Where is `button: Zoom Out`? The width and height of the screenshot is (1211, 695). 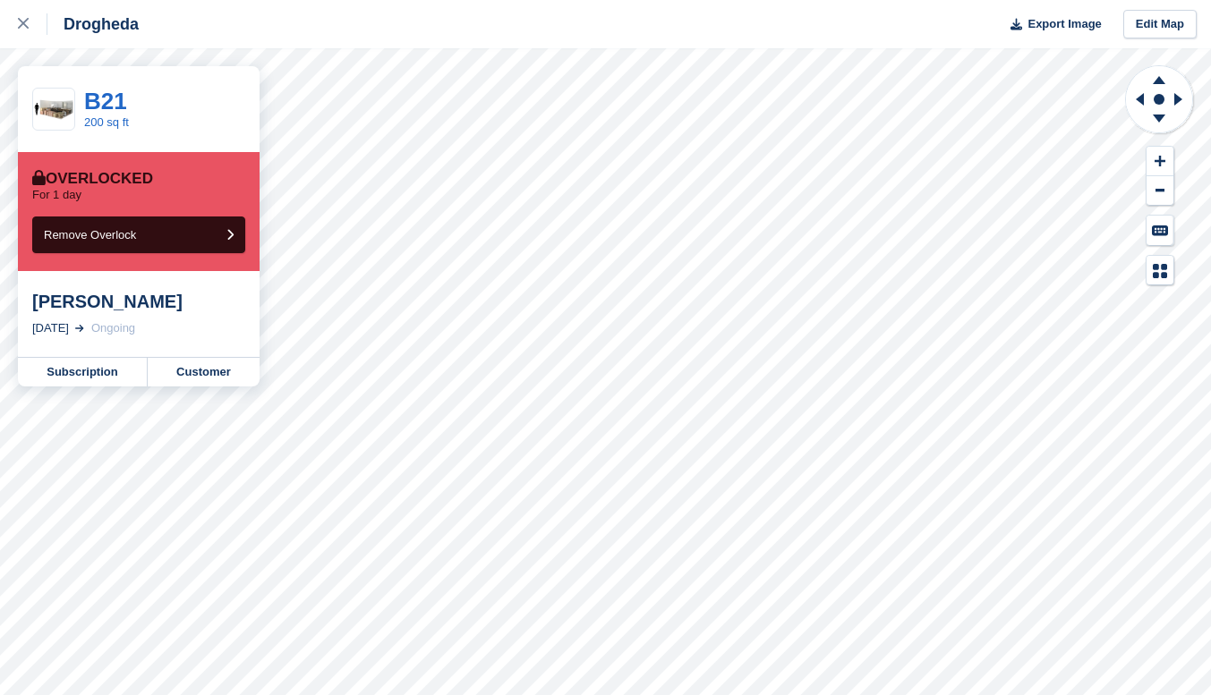 button: Zoom Out is located at coordinates (1160, 191).